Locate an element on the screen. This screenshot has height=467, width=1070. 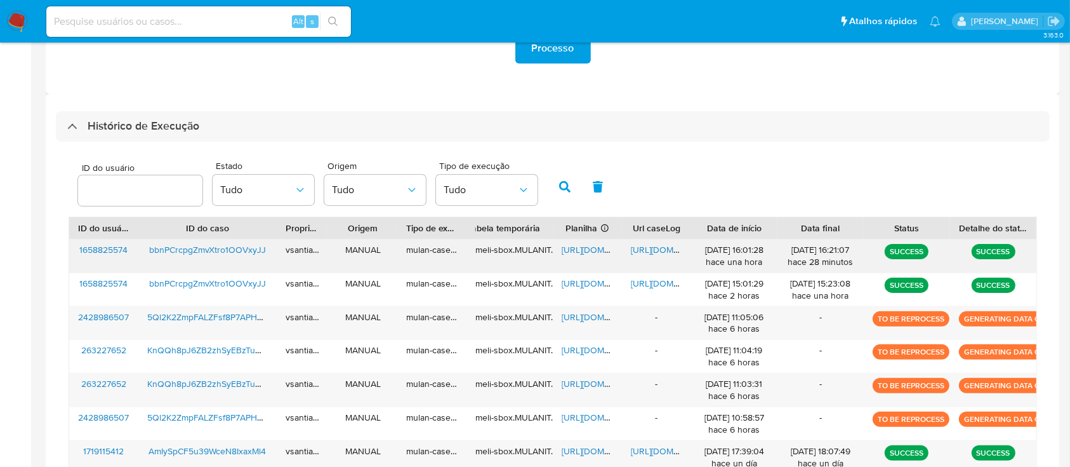
span: Alt is located at coordinates (298, 21).